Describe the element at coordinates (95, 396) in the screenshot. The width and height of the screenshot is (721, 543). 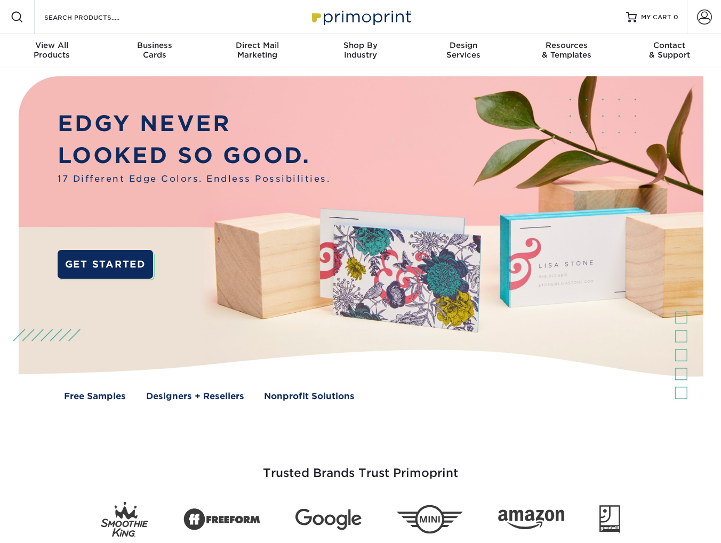
I see `a: Free Samples` at that location.